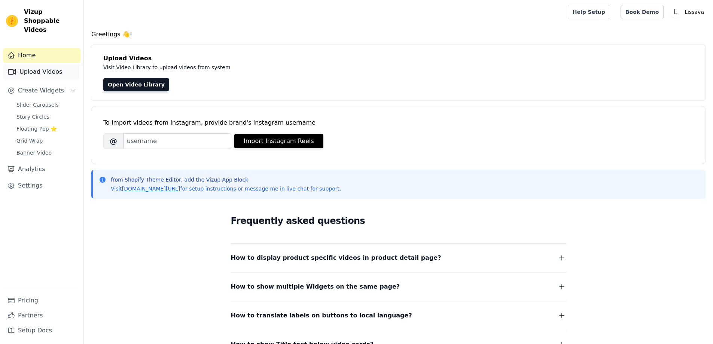  I want to click on button: L Lissava, so click(688, 12).